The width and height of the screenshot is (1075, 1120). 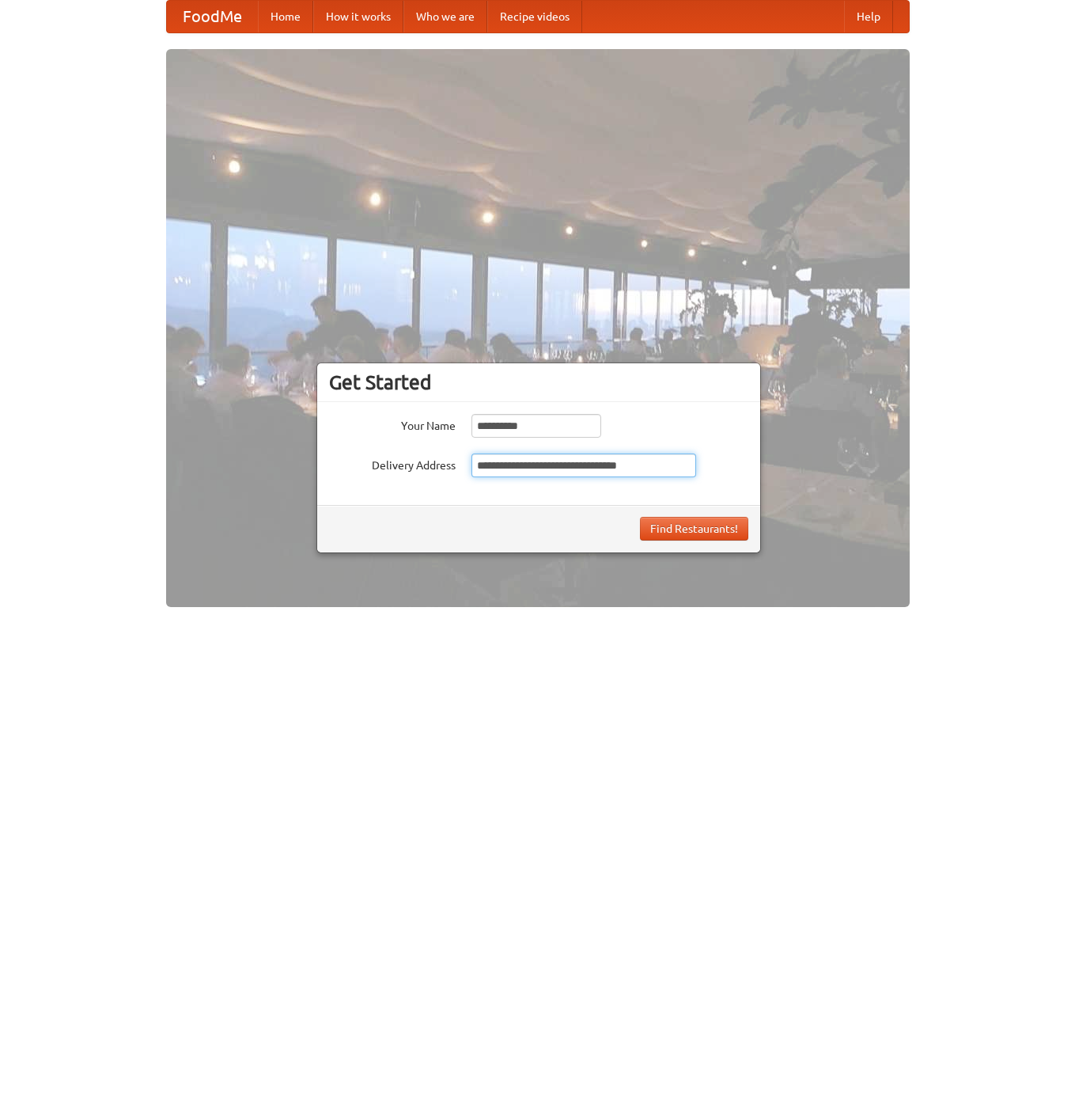 What do you see at coordinates (212, 17) in the screenshot?
I see `a: FoodMe` at bounding box center [212, 17].